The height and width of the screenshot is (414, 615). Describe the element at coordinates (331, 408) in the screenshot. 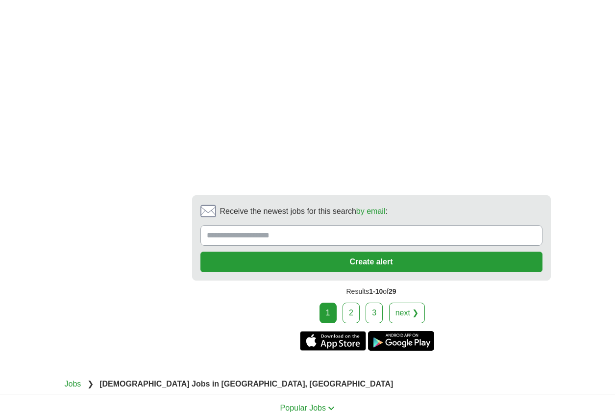

I see `img: toggle icon` at that location.